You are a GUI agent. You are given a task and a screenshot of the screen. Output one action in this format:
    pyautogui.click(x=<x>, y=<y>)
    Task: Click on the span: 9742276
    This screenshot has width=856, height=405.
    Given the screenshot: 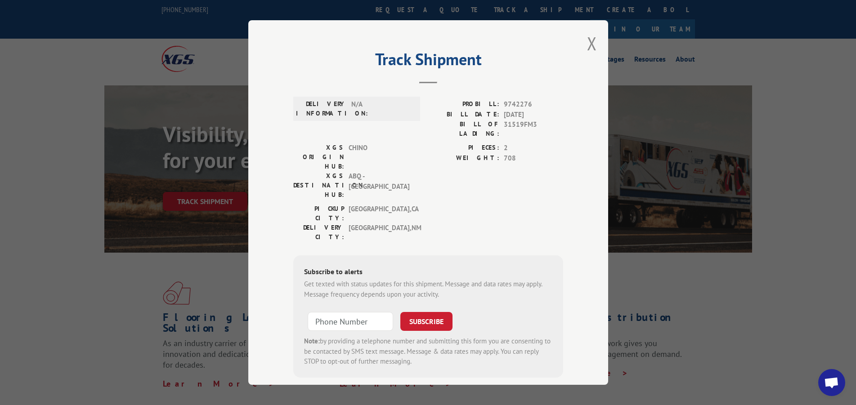 What is the action you would take?
    pyautogui.click(x=534, y=104)
    